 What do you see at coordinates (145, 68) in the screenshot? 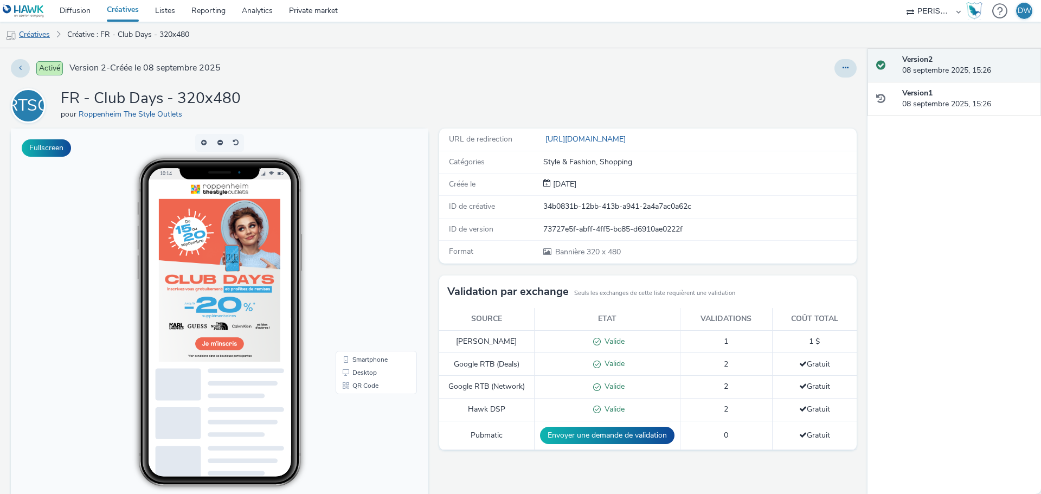
I see `span: Version 2 - Créée le 08 septembre 2025` at bounding box center [145, 68].